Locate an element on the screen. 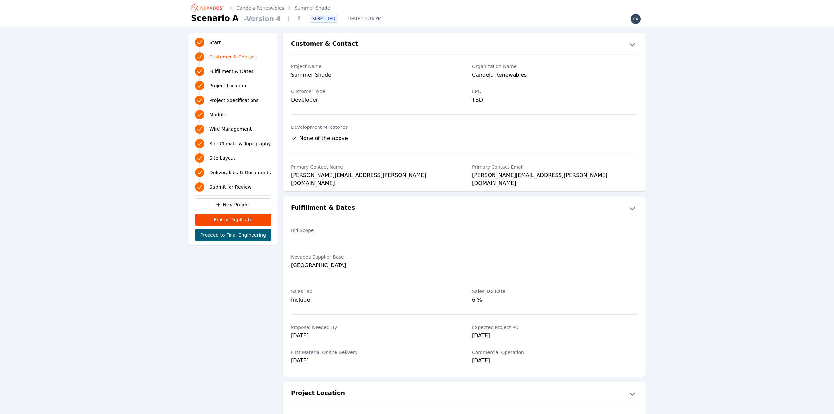 The width and height of the screenshot is (834, 414). label: EPC is located at coordinates (555, 91).